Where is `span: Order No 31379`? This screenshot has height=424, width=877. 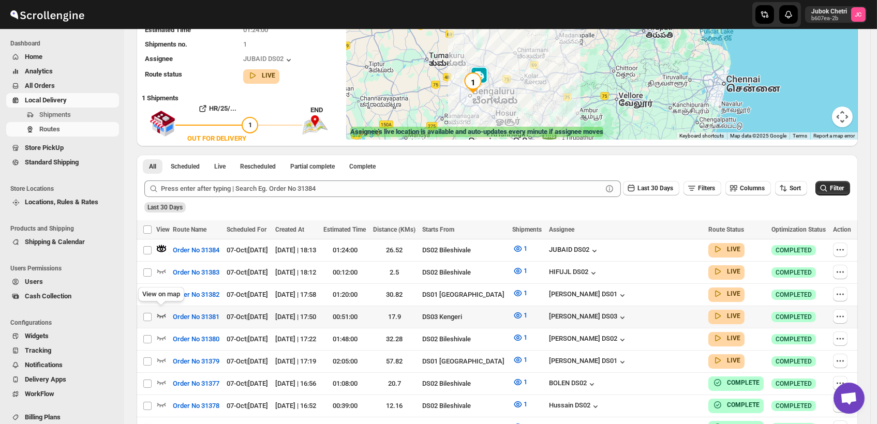 span: Order No 31379 is located at coordinates (196, 362).